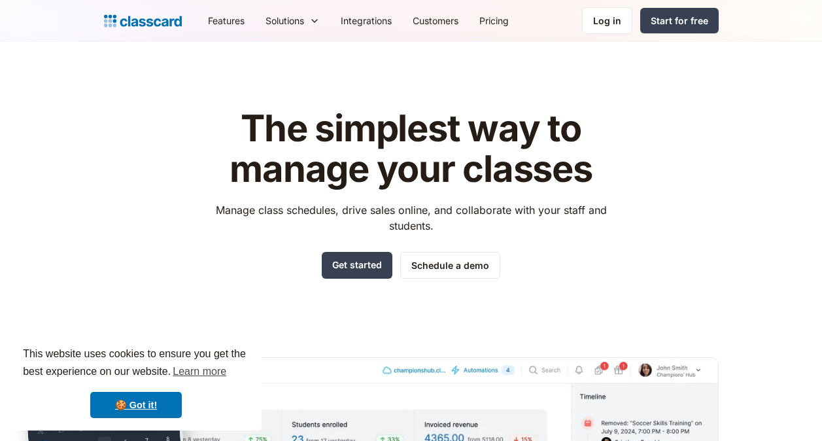 The width and height of the screenshot is (822, 441). I want to click on a: Pricing, so click(494, 20).